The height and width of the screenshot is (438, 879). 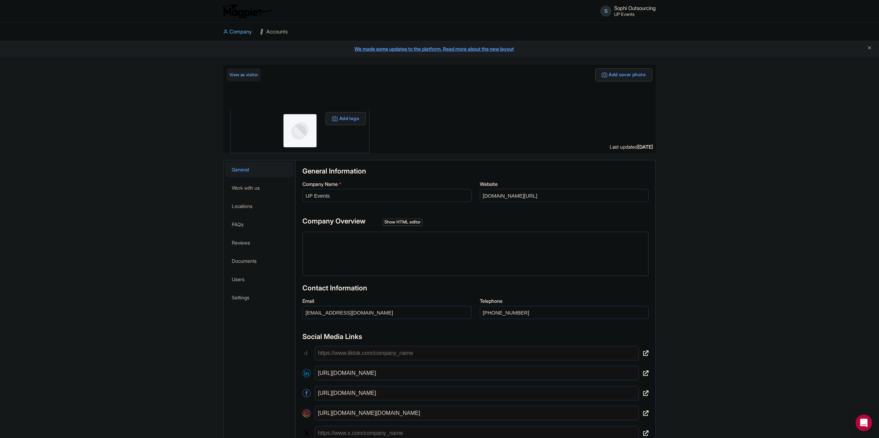 What do you see at coordinates (259, 279) in the screenshot?
I see `a: Users` at bounding box center [259, 279].